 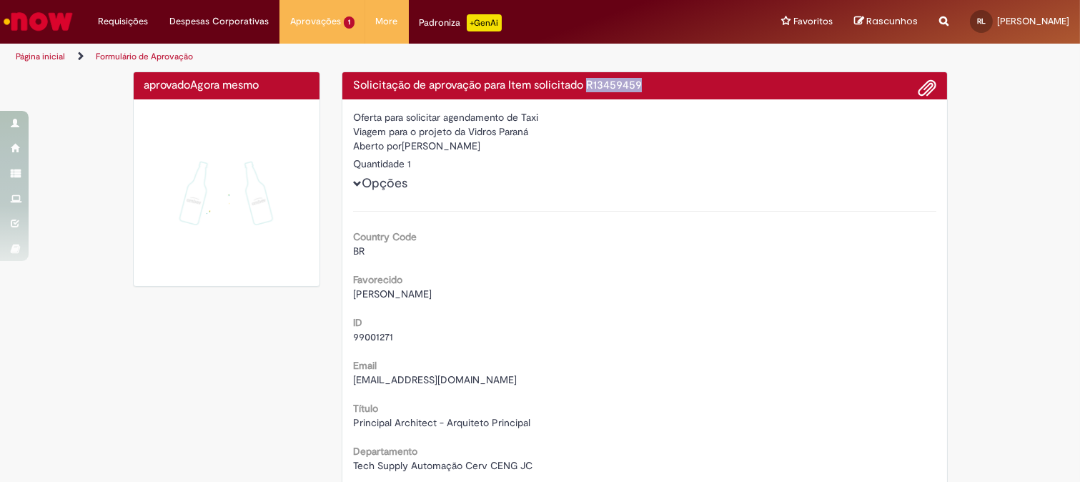 I want to click on span: 1, so click(x=349, y=22).